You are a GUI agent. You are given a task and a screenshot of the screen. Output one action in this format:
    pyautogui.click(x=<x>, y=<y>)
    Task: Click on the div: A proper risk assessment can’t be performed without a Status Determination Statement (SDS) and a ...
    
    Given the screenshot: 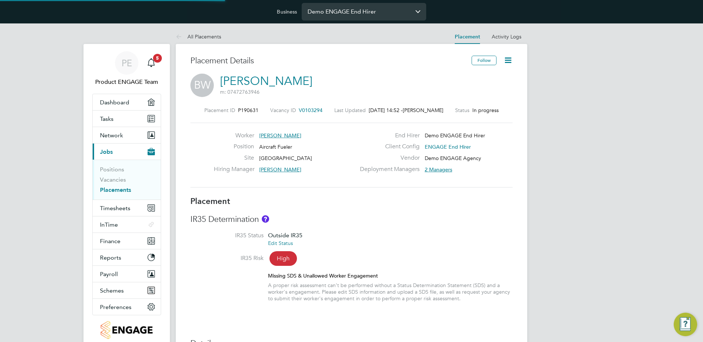 What is the action you would take?
    pyautogui.click(x=390, y=292)
    